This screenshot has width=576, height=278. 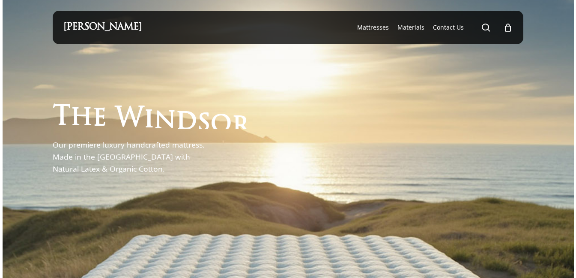 I want to click on span: W, so click(x=129, y=119).